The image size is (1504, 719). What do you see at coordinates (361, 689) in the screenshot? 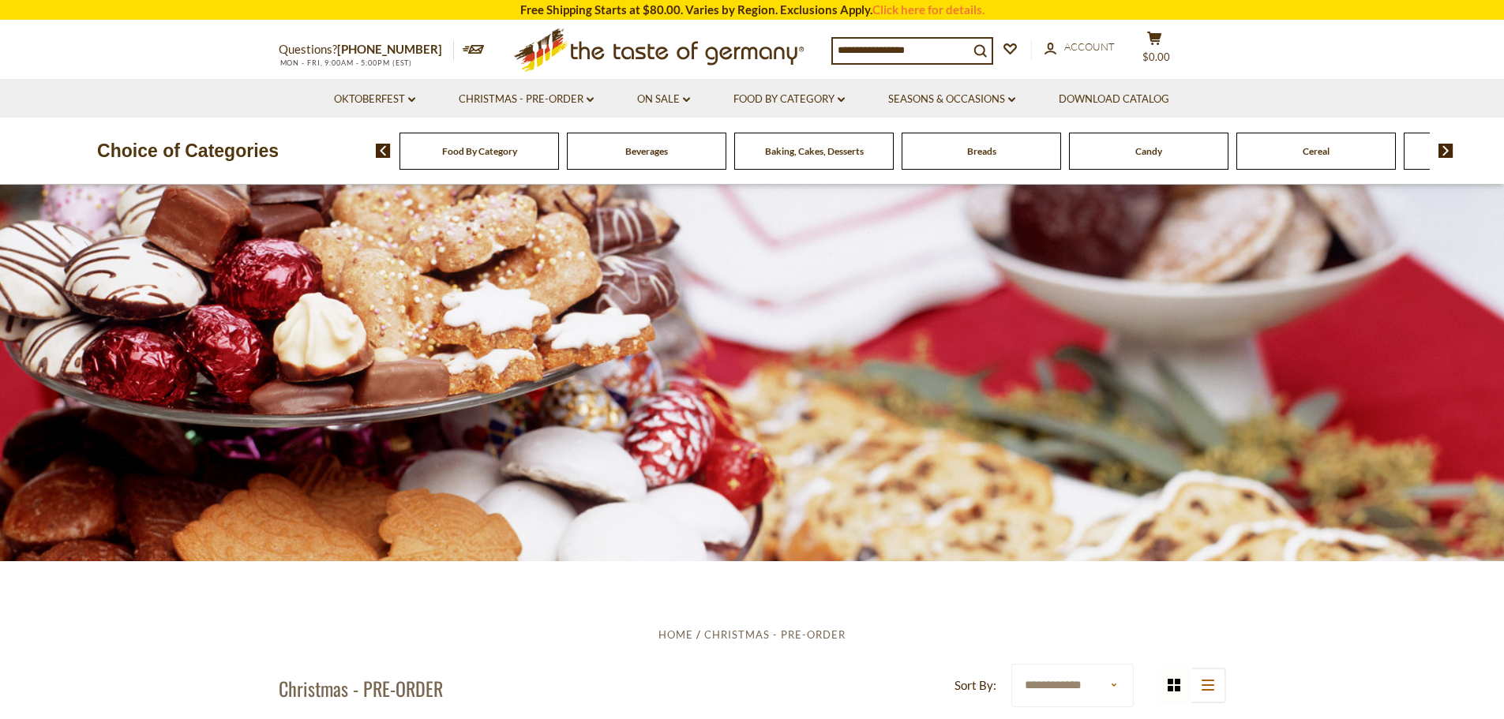
I see `h1: Christmas - PRE-ORDER` at bounding box center [361, 689].